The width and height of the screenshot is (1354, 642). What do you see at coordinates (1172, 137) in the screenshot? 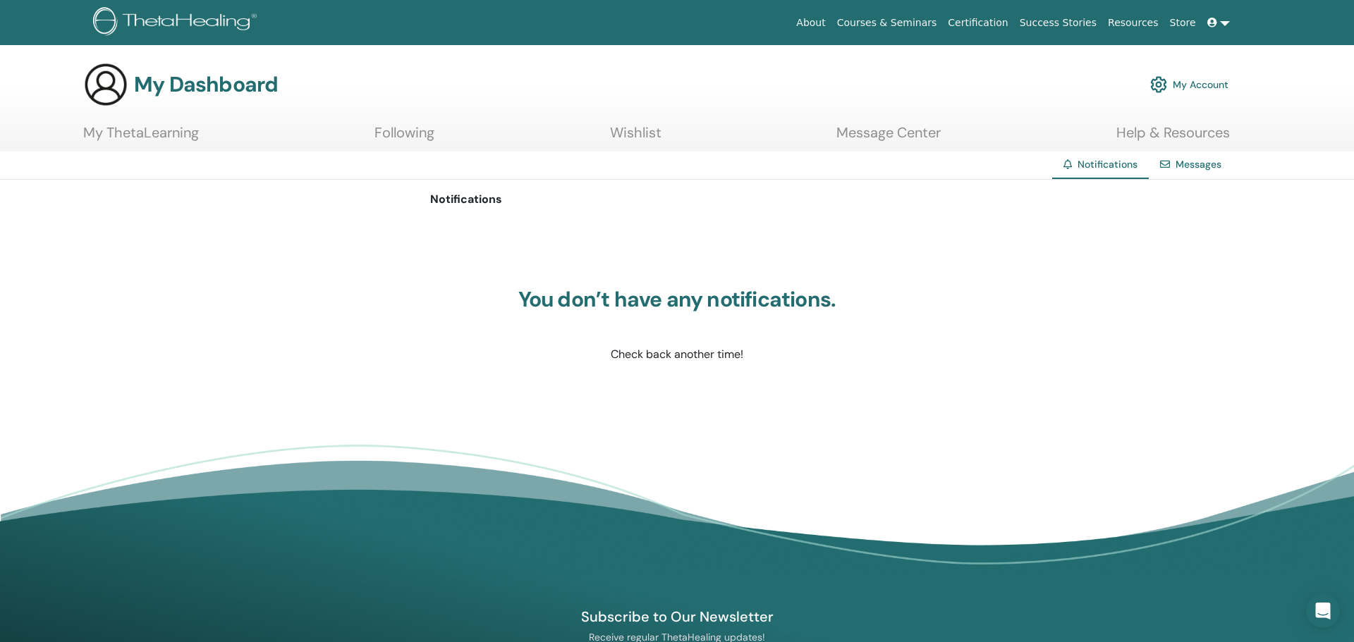
I see `a: Help & Resources` at bounding box center [1172, 137].